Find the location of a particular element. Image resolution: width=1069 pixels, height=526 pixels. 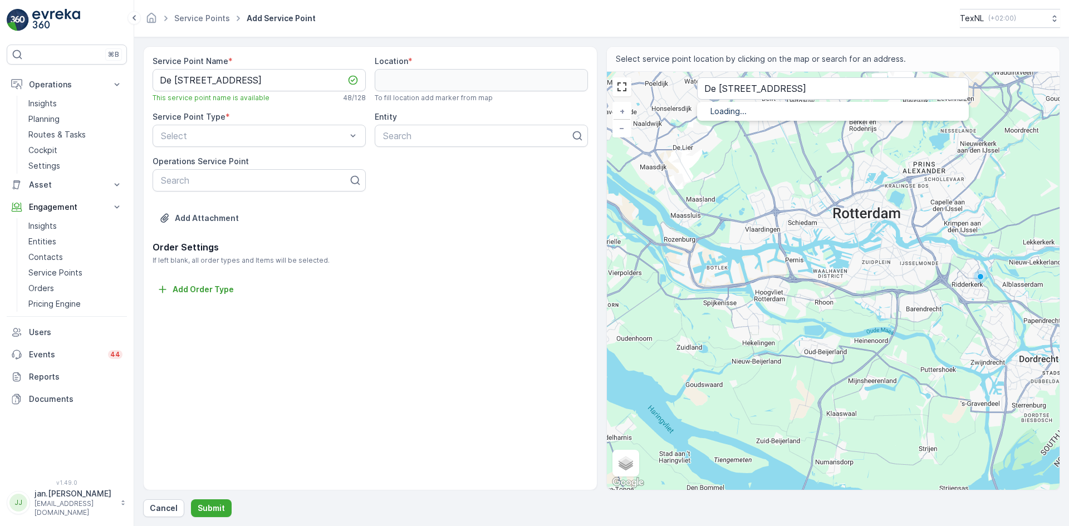

button: TexNL(+02:00) is located at coordinates (1010, 18).